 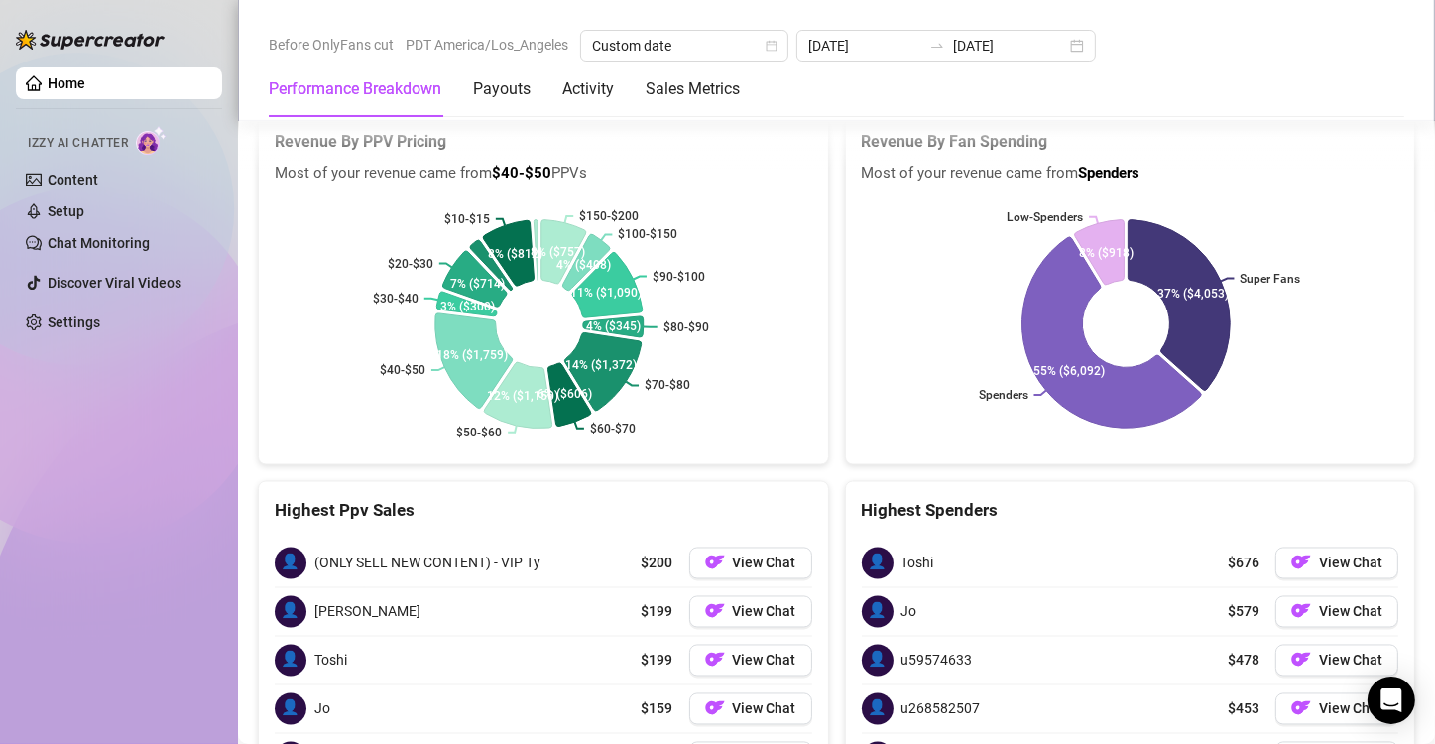 I want to click on text: $30-$40, so click(x=396, y=299).